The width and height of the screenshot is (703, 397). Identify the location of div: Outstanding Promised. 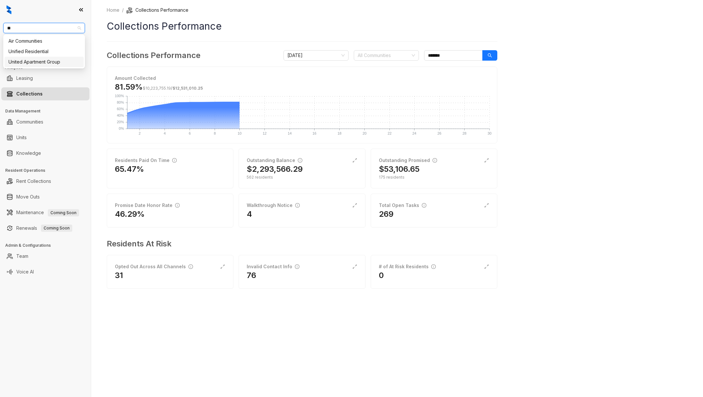
(408, 160).